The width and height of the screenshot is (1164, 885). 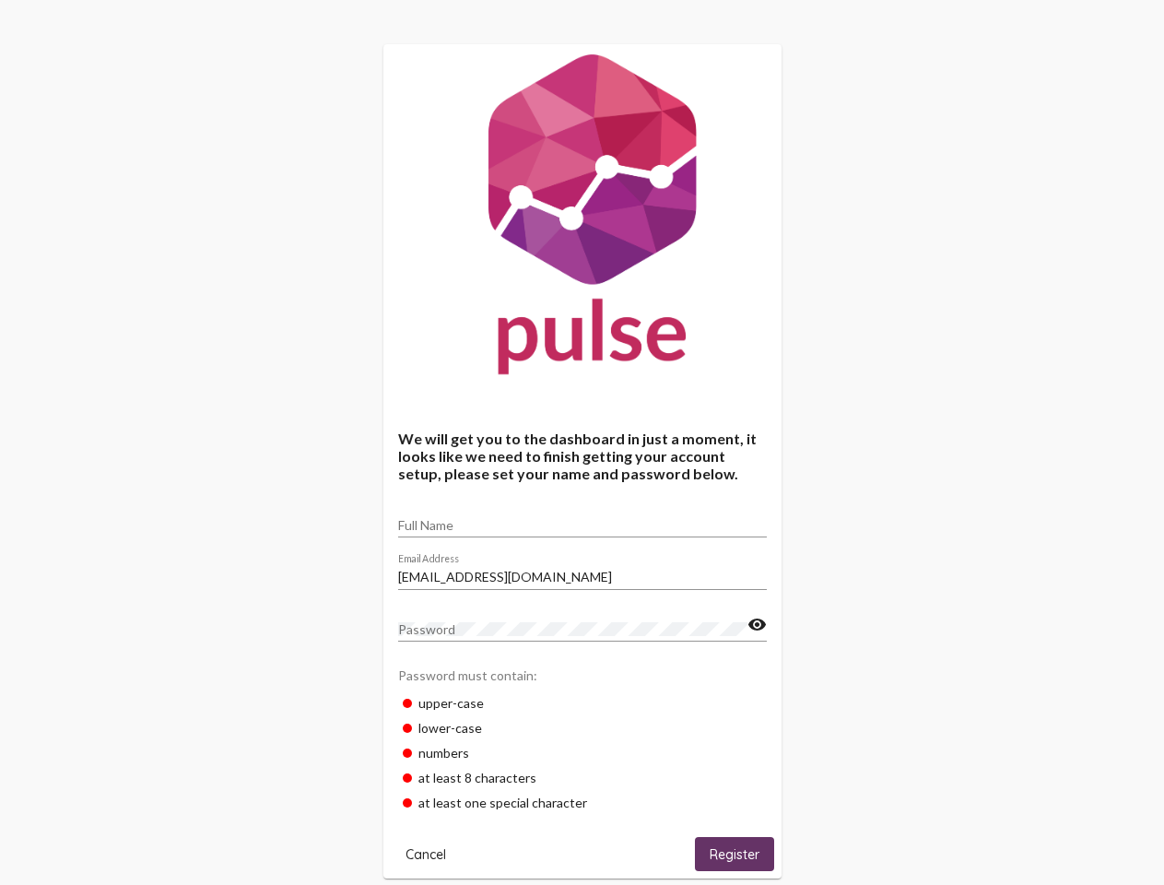 I want to click on div: lower-case, so click(x=583, y=727).